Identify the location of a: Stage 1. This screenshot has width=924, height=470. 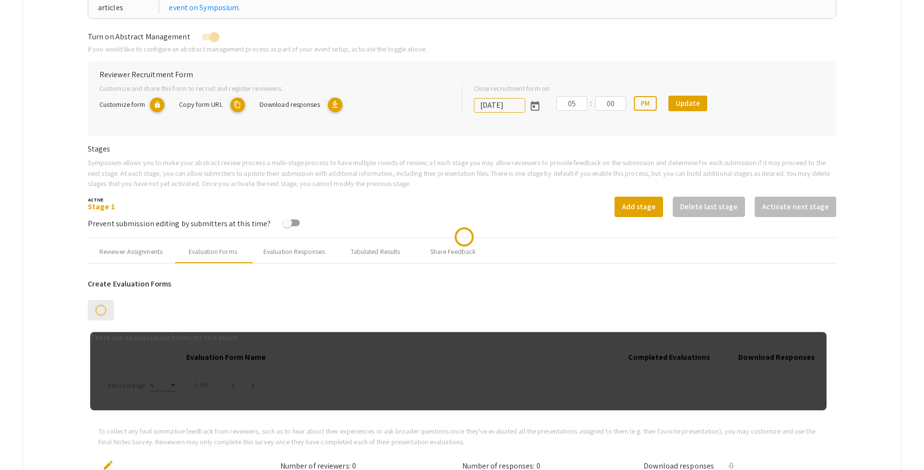
(101, 206).